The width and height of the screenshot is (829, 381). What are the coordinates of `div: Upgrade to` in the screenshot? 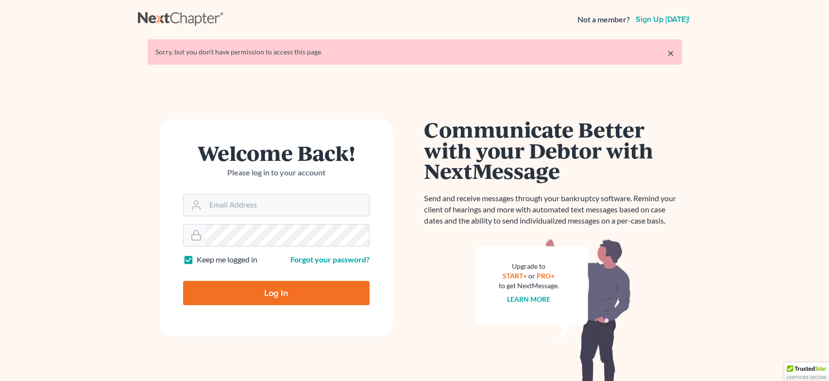 It's located at (529, 266).